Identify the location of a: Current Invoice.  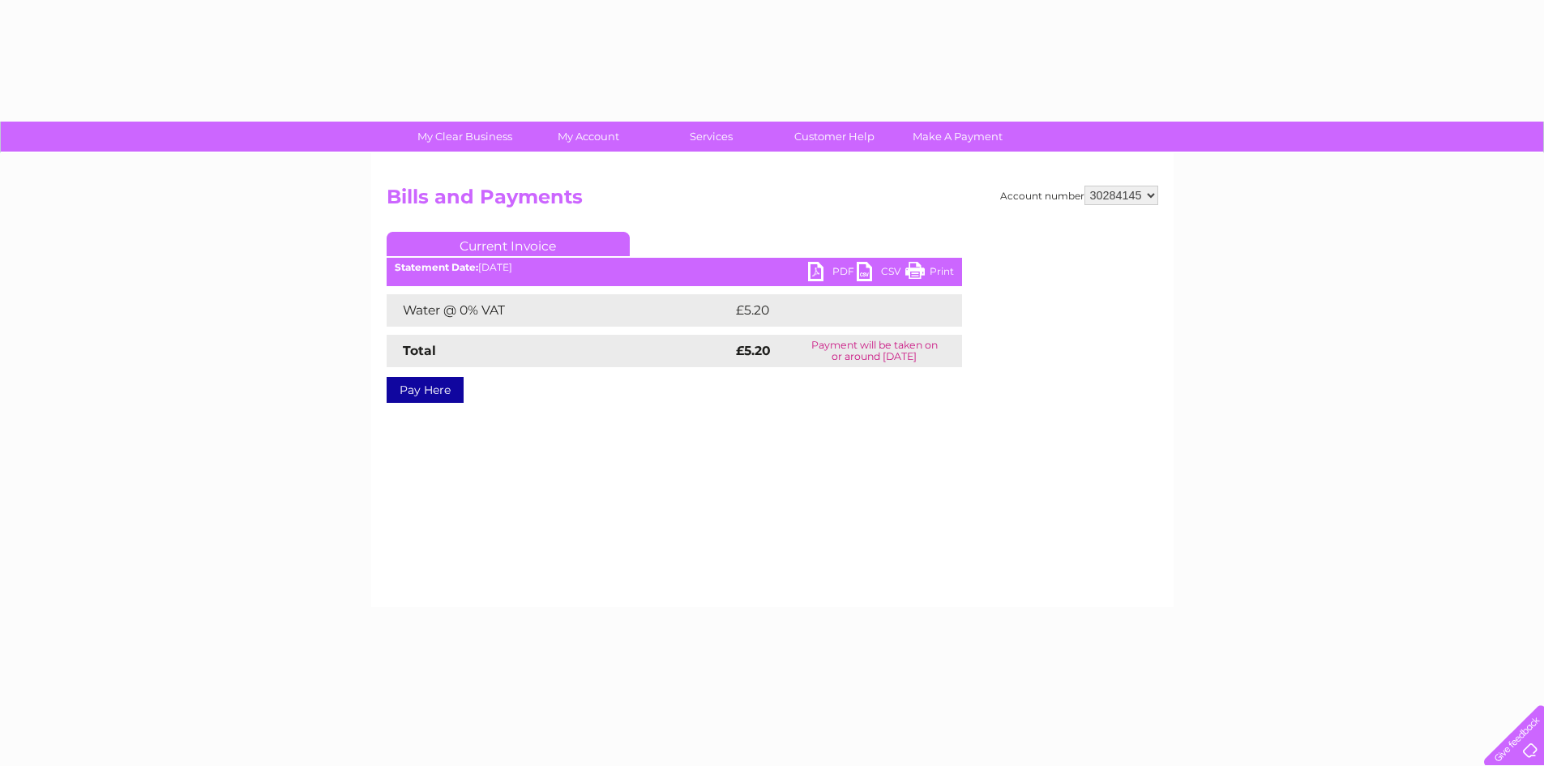
(508, 244).